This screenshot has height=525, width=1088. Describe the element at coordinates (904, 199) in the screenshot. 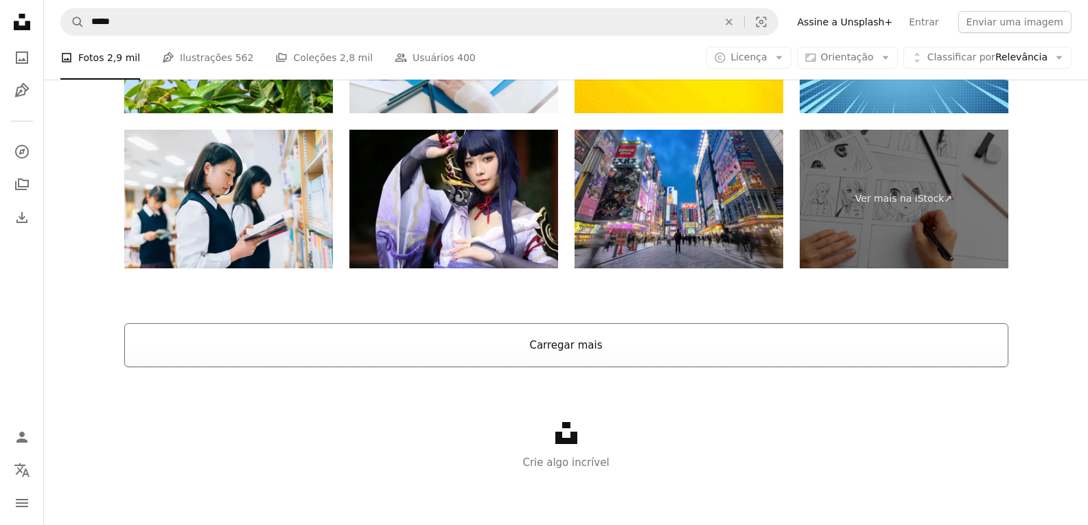

I see `a: Ver mais na iStock↗` at that location.